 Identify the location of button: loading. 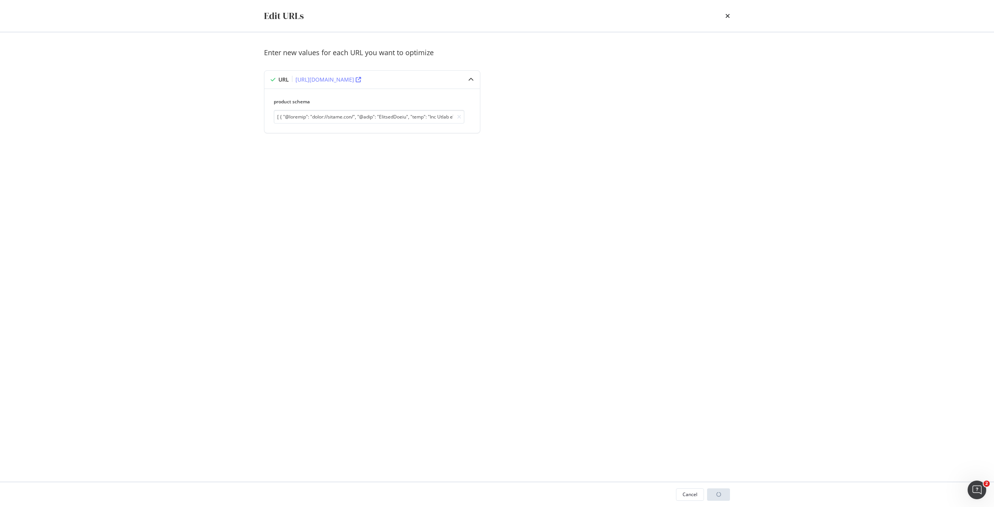
(718, 494).